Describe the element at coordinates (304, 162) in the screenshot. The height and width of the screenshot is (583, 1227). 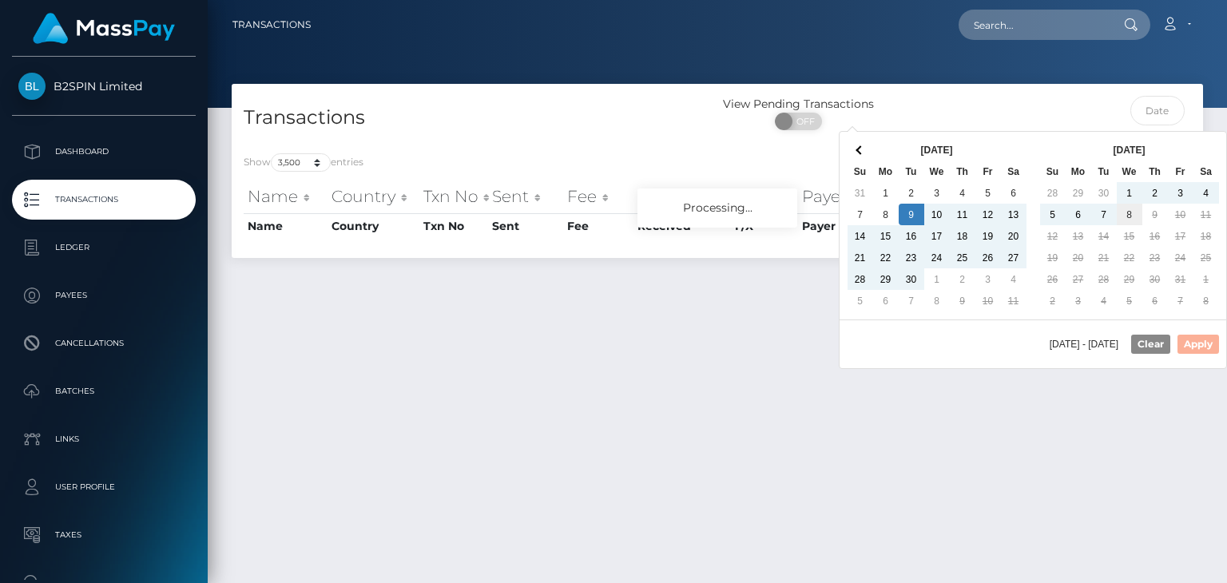
I see `label: Show entries` at that location.